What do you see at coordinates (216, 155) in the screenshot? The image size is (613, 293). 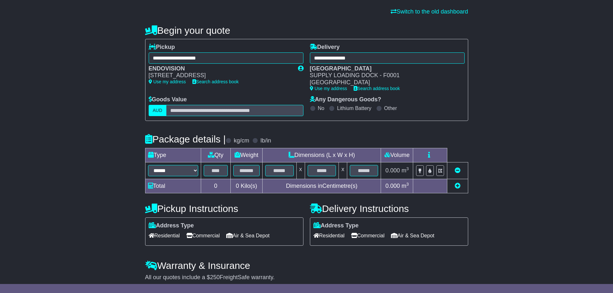 I see `td: Qty` at bounding box center [216, 155].